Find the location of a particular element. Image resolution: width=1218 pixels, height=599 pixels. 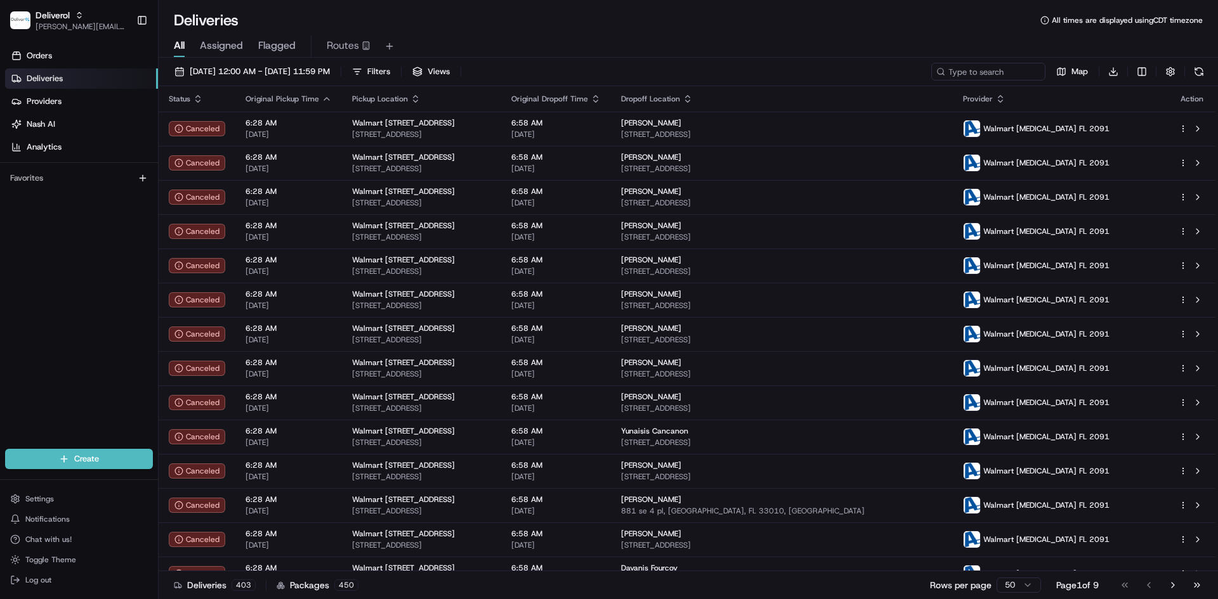

span: Original Pickup Time is located at coordinates (282, 99).